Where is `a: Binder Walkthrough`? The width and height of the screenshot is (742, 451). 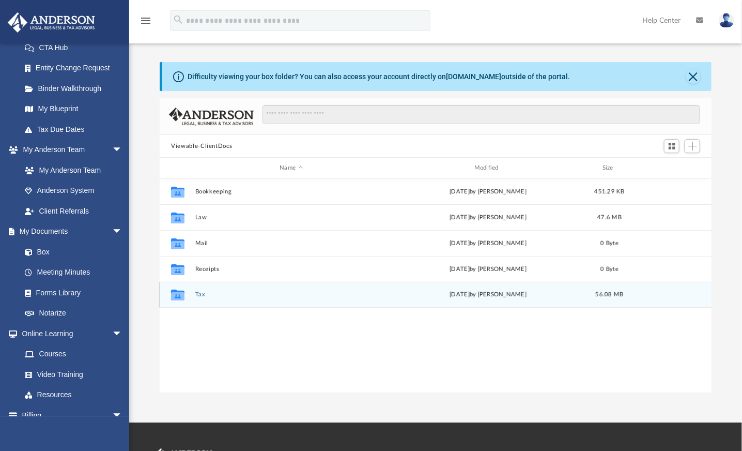 a: Binder Walkthrough is located at coordinates (76, 88).